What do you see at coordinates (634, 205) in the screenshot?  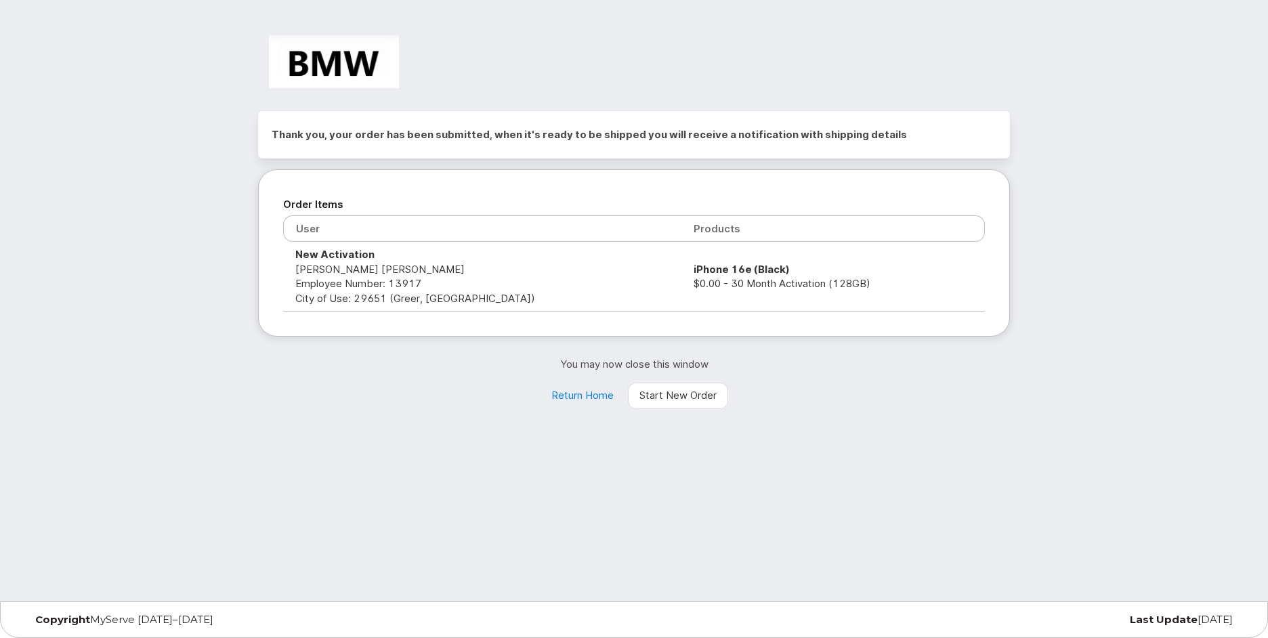 I see `h2: Order Items` at bounding box center [634, 205].